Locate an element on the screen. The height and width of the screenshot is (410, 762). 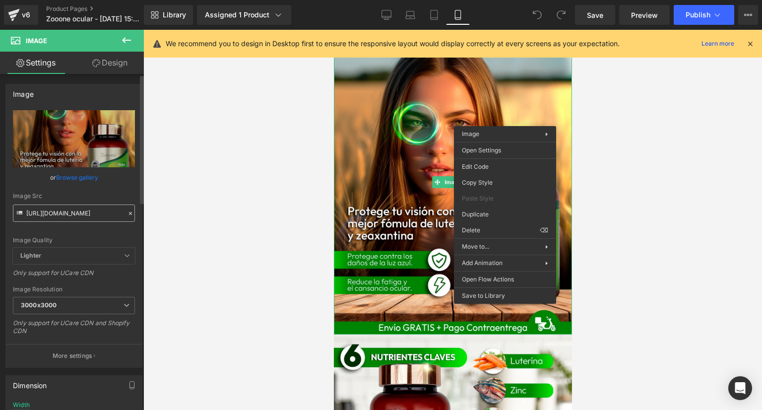
div: Open Intercom Messenger is located at coordinates (740, 388).